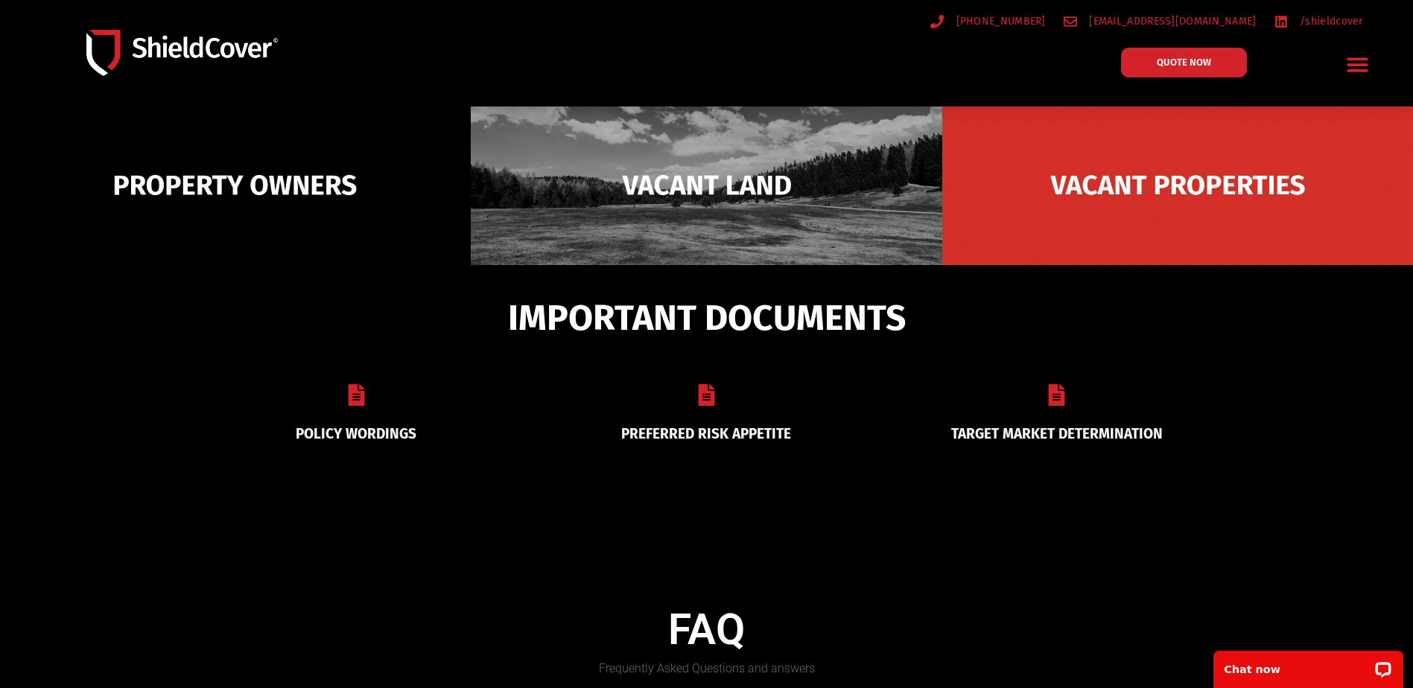  What do you see at coordinates (1357, 64) in the screenshot?
I see `div: Menu Toggle` at bounding box center [1357, 64].